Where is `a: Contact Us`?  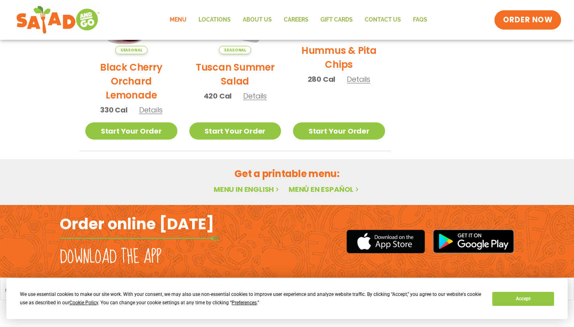
a: Contact Us is located at coordinates (382, 20).